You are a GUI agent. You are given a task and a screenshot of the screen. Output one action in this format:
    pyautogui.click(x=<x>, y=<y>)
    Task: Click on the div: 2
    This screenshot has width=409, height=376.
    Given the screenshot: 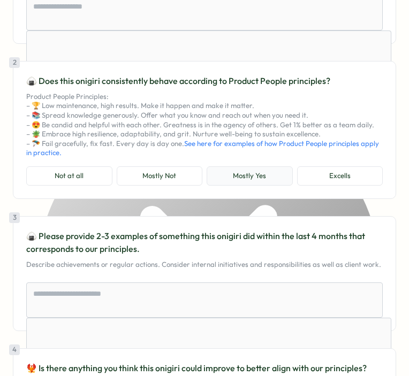 What is the action you would take?
    pyautogui.click(x=14, y=63)
    